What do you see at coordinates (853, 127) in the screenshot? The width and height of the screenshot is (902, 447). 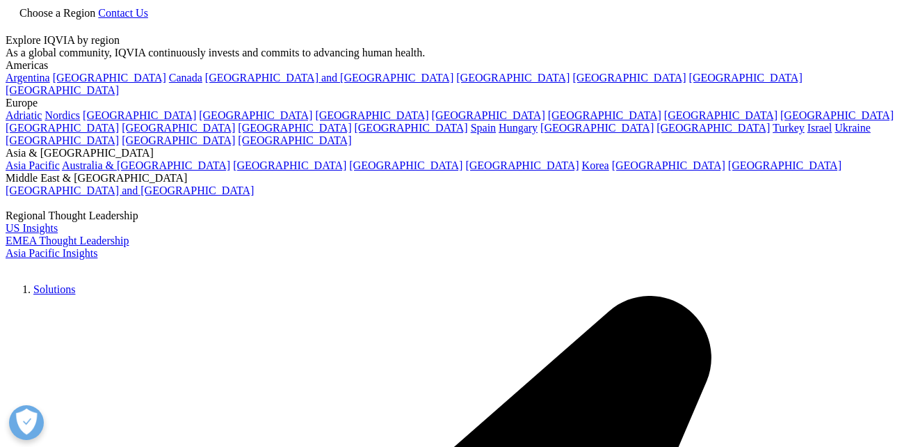 I see `a: Ukraine` at bounding box center [853, 127].